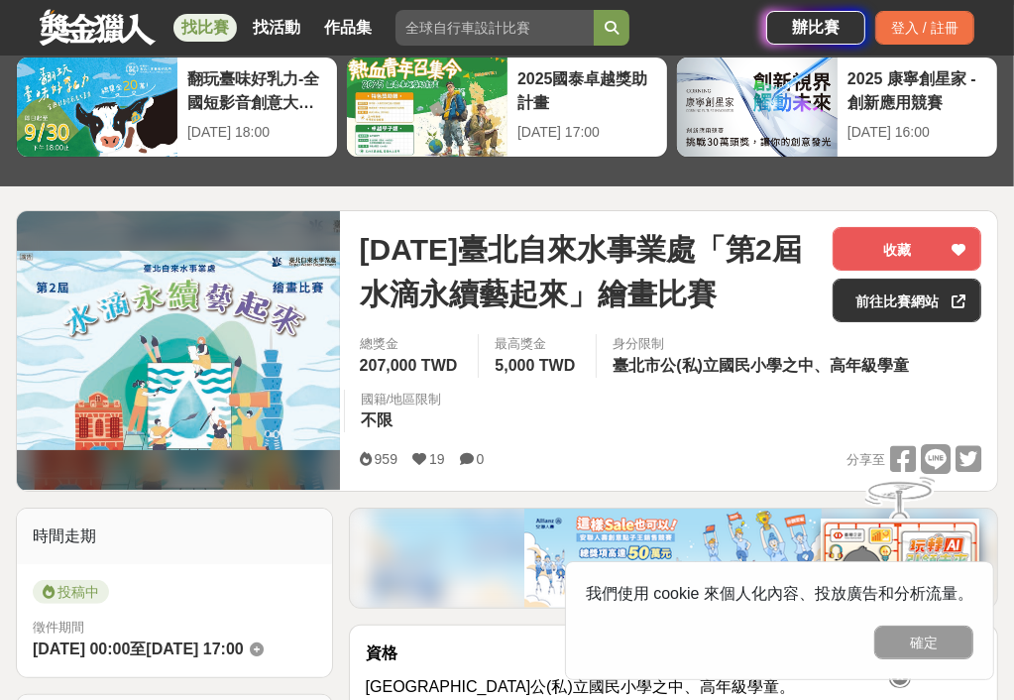 The image size is (1014, 700). Describe the element at coordinates (411, 344) in the screenshot. I see `span: 總獎金` at that location.